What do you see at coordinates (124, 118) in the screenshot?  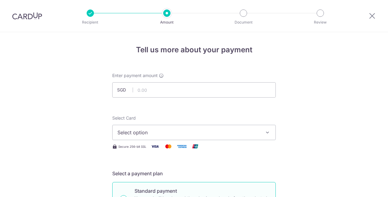 I see `span: translation missing: en.payables.payment_networks.credit_card.summary.labels.select_card` at bounding box center [124, 118].